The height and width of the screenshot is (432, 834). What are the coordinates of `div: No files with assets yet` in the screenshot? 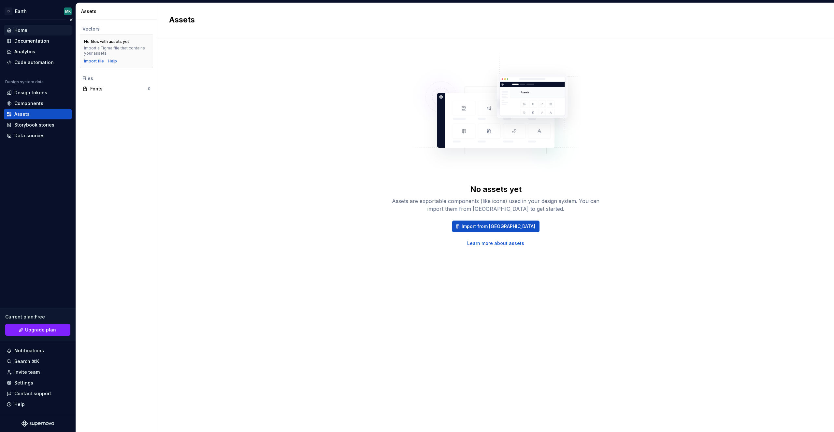 It's located at (106, 42).